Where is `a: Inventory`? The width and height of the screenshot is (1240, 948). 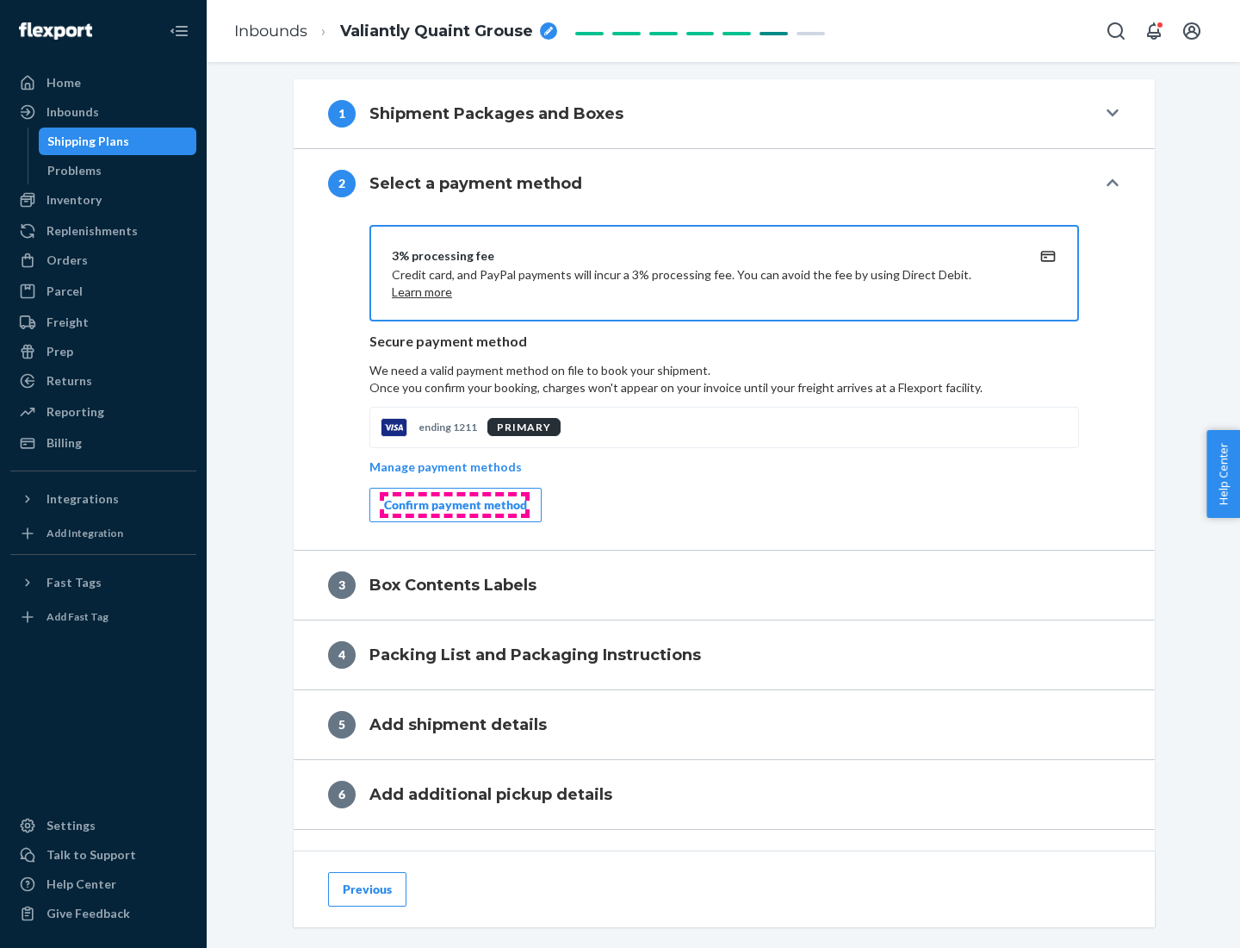 a: Inventory is located at coordinates (103, 200).